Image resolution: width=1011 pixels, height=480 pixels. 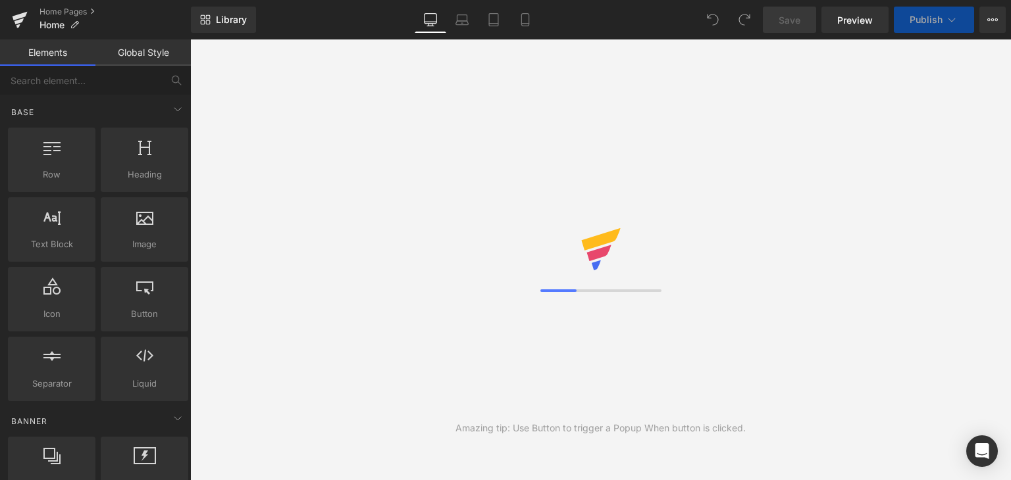 What do you see at coordinates (51, 384) in the screenshot?
I see `span: Separator` at bounding box center [51, 384].